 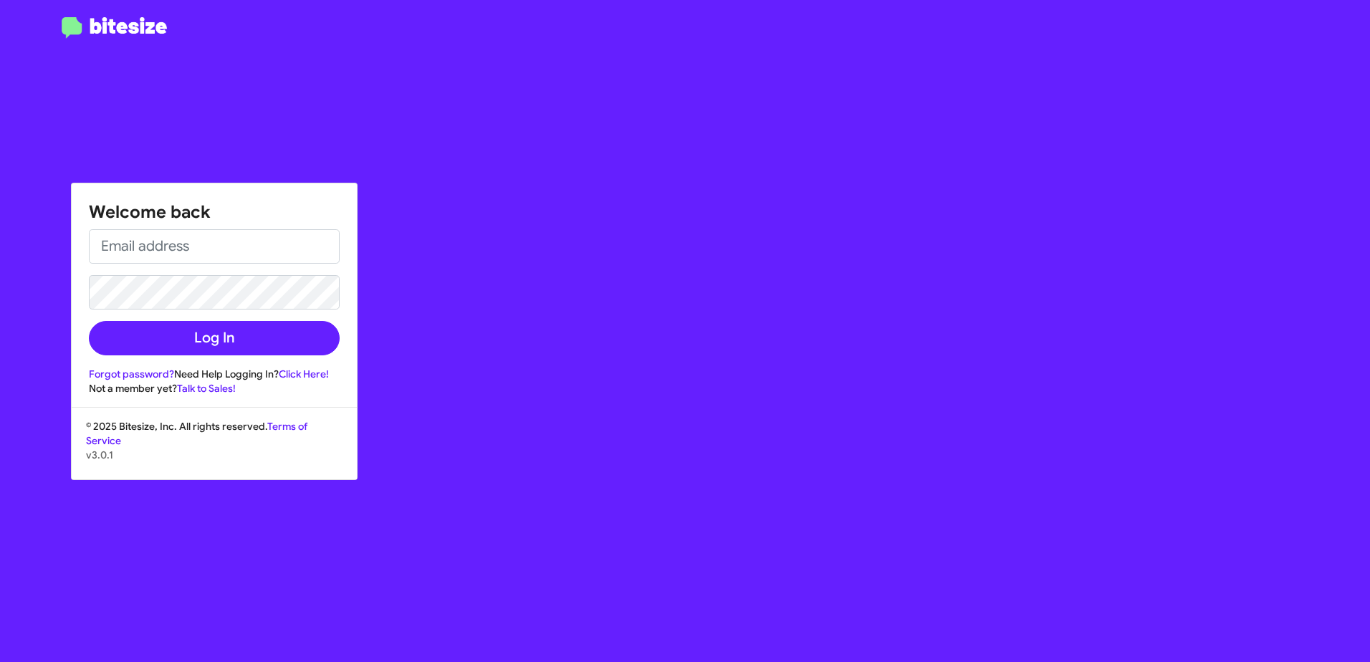 I want to click on p: v3.0.1, so click(x=214, y=455).